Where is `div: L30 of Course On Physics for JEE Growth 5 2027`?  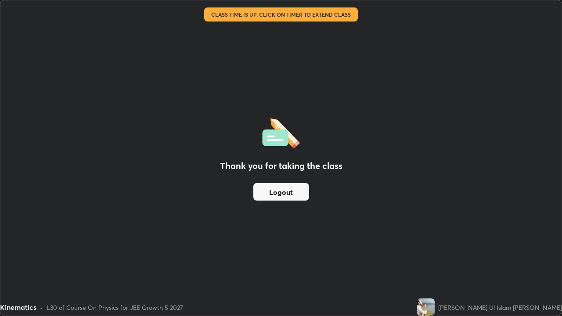
div: L30 of Course On Physics for JEE Growth 5 2027 is located at coordinates (115, 308).